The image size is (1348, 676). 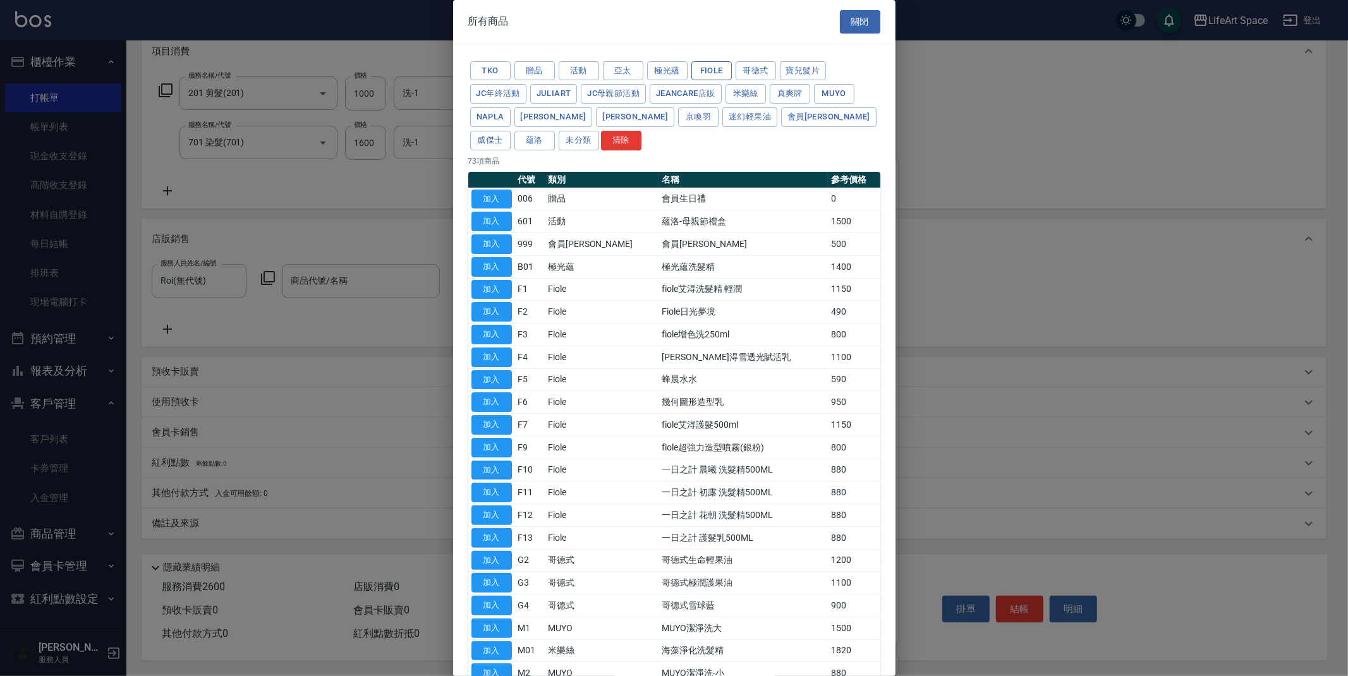 I want to click on td: fiole艾淂洗髮精 輕潤, so click(x=743, y=289).